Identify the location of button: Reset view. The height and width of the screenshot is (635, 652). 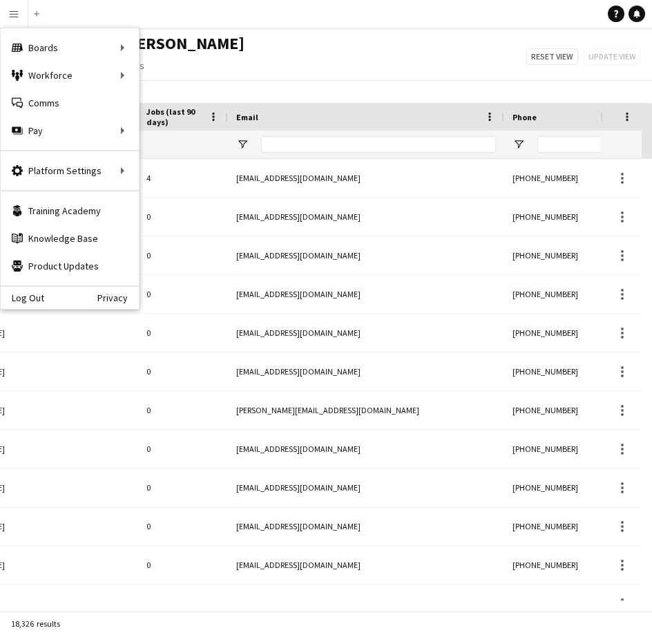
(552, 57).